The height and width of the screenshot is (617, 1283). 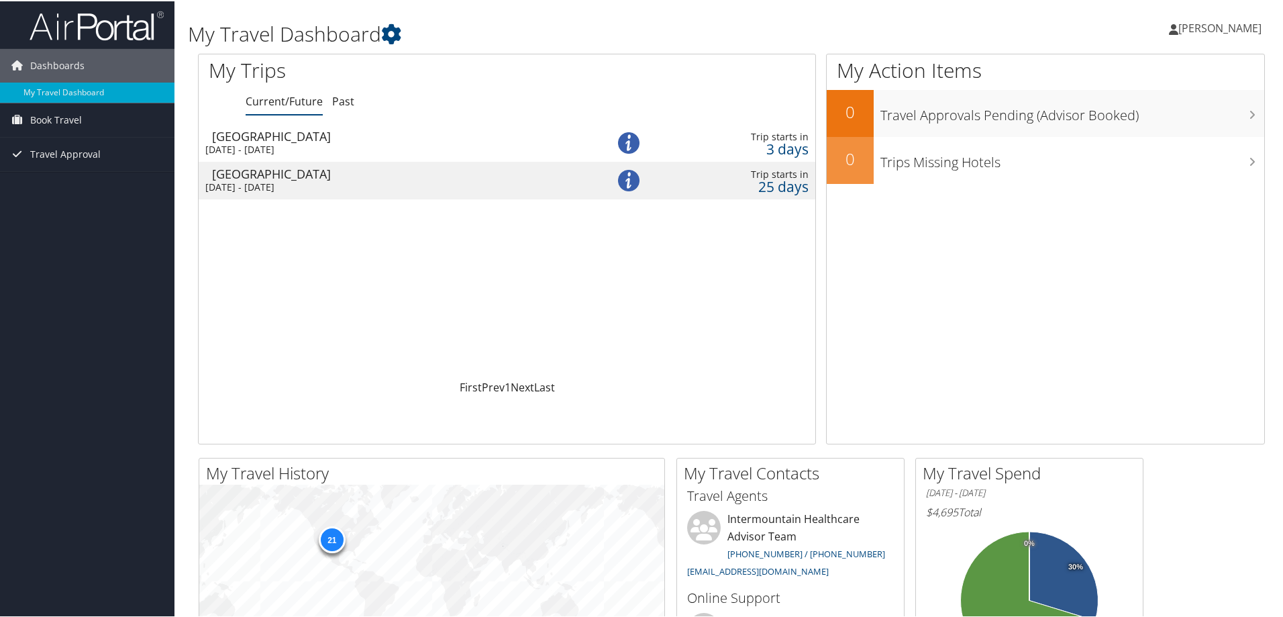 What do you see at coordinates (331, 538) in the screenshot?
I see `div: 21` at bounding box center [331, 538].